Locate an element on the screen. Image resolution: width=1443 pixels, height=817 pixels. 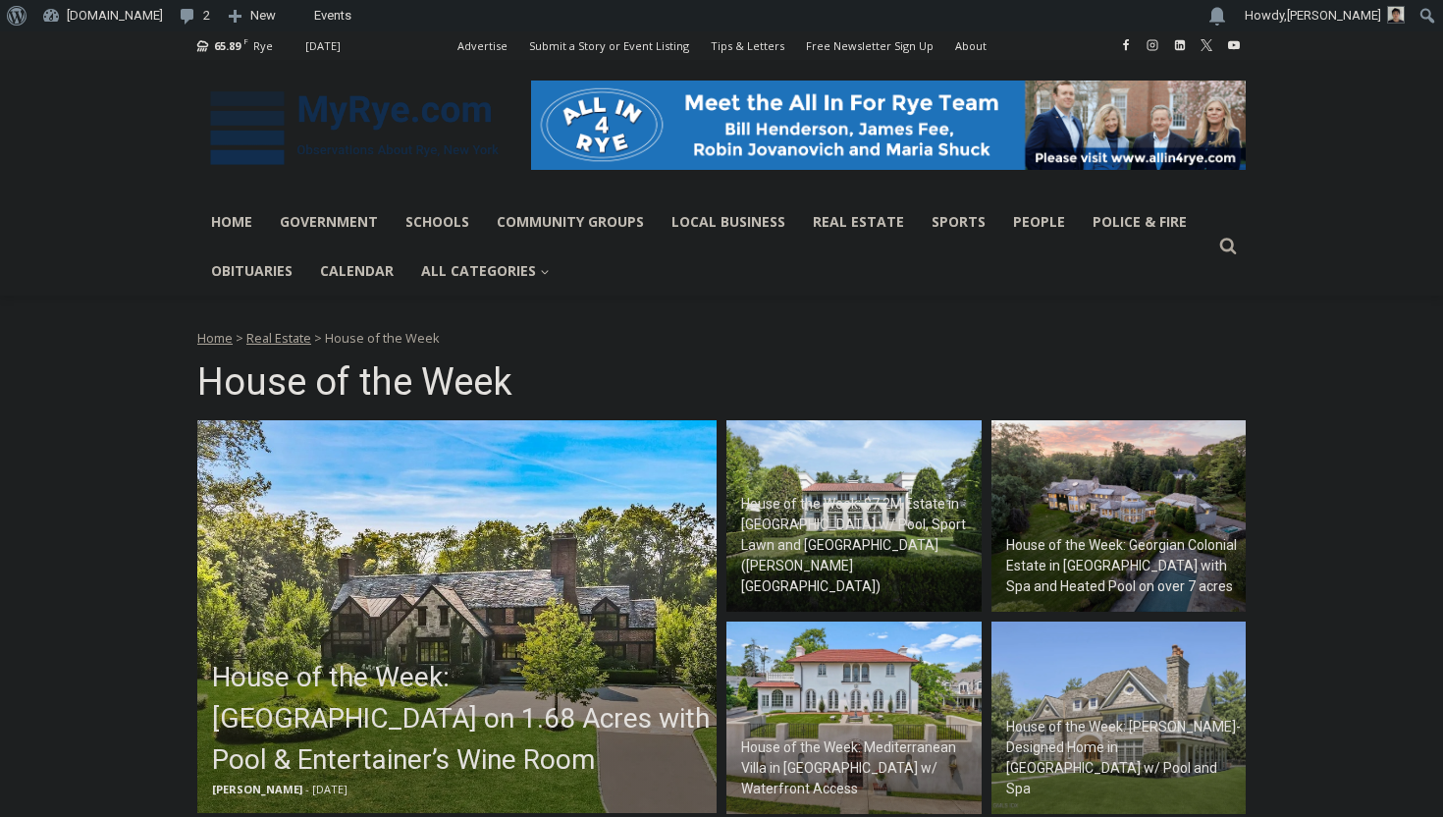
a: All Categories is located at coordinates (485, 271).